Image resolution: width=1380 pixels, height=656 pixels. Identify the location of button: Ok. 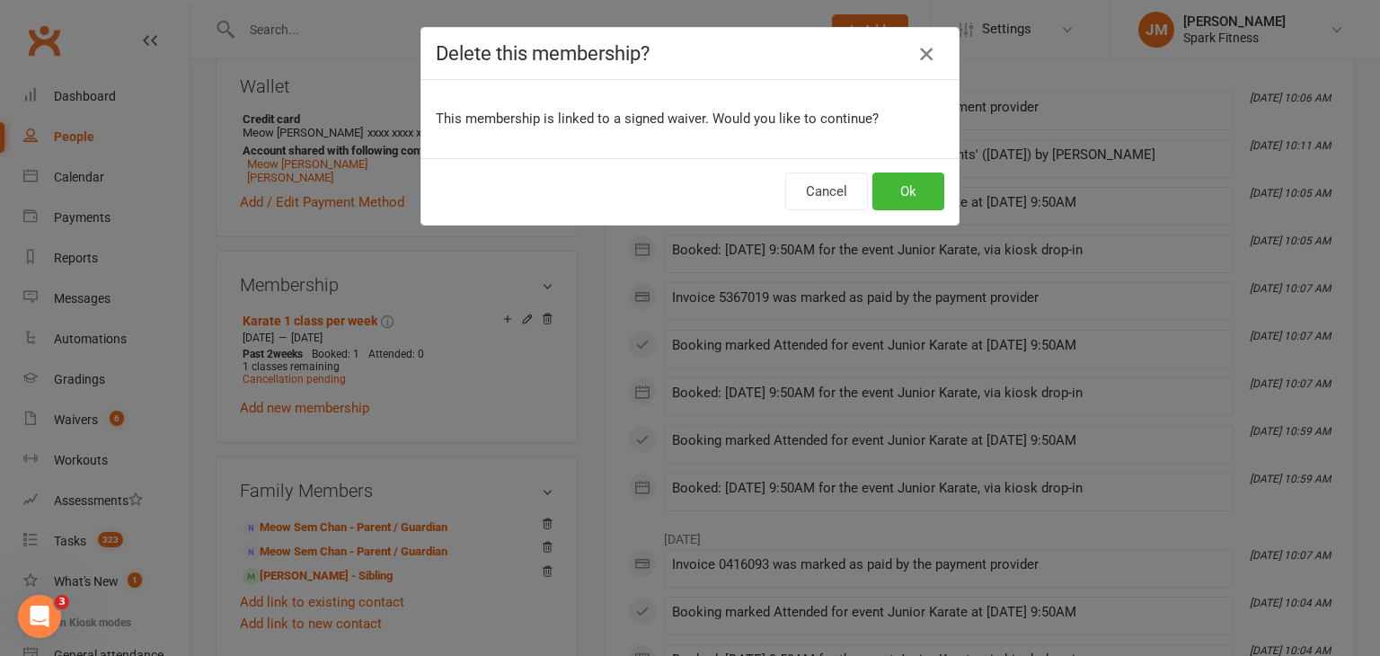
(909, 191).